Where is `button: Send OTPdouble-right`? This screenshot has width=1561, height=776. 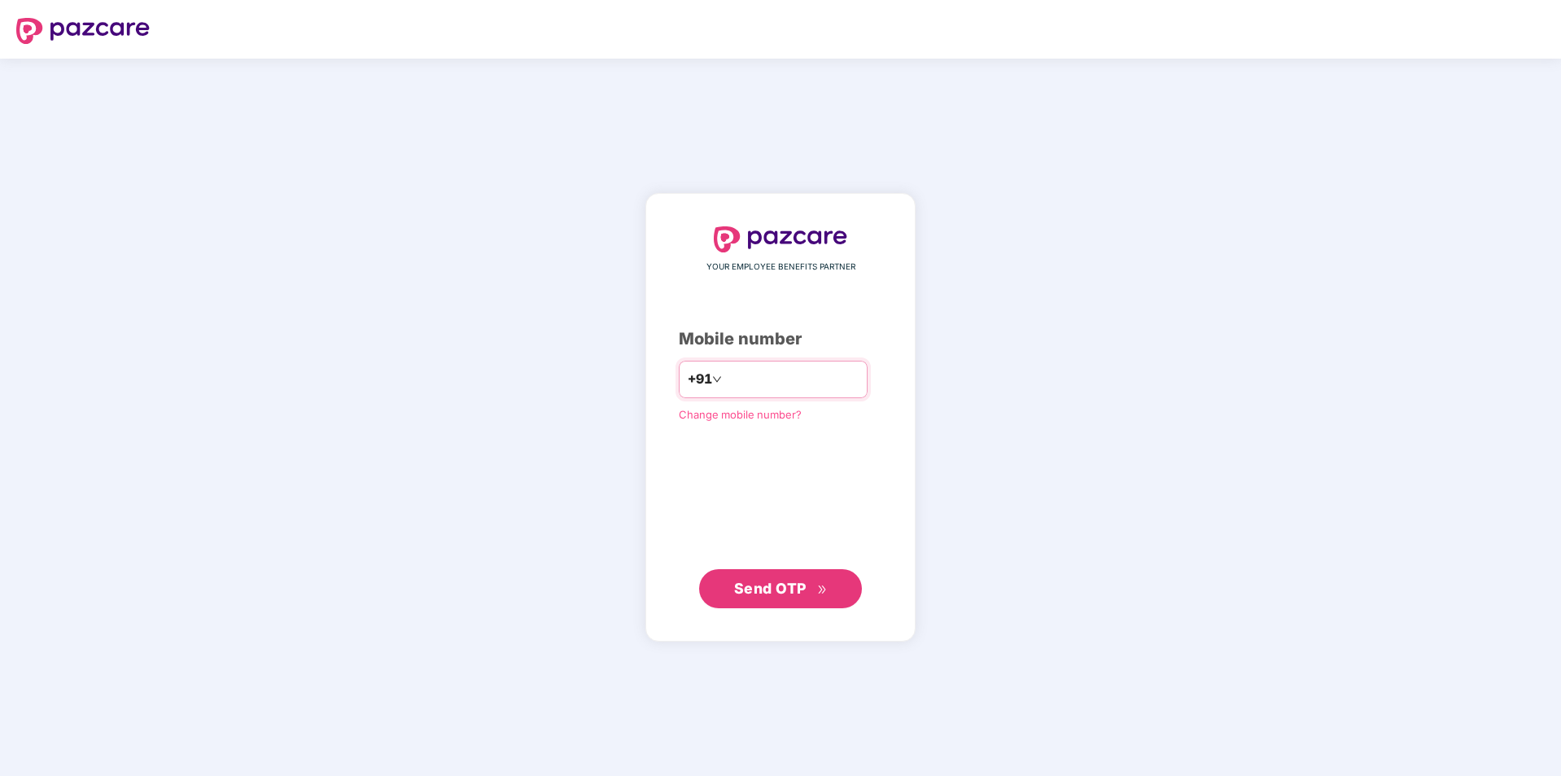
button: Send OTPdouble-right is located at coordinates (781, 589).